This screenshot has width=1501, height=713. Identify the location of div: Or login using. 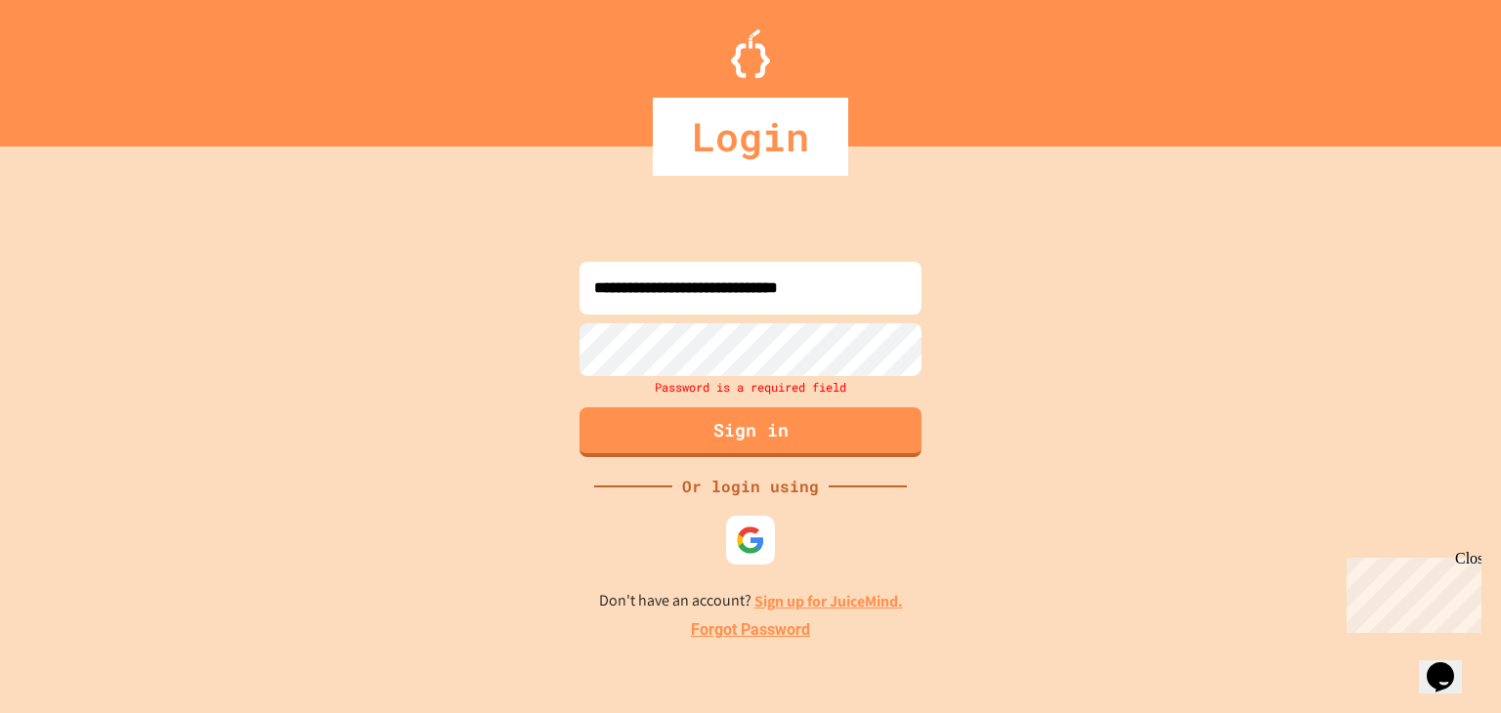
(751, 487).